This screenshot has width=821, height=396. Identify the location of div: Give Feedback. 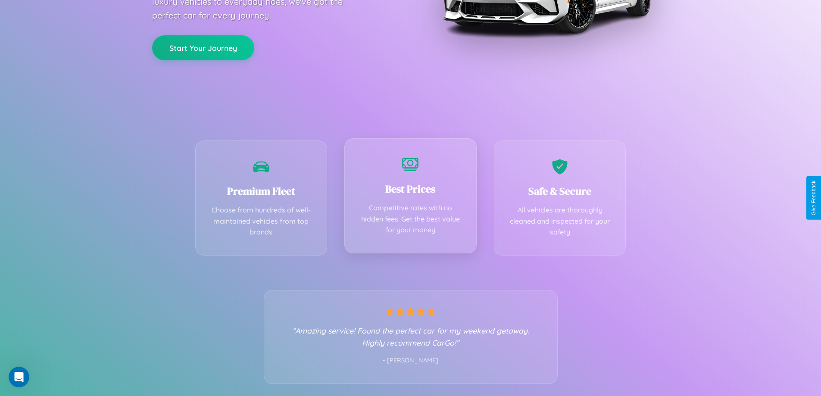
(814, 198).